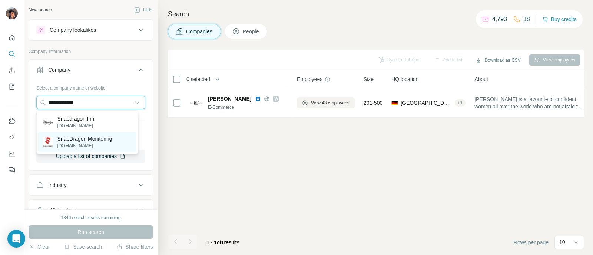 The width and height of the screenshot is (593, 255). I want to click on div: Company, so click(59, 70).